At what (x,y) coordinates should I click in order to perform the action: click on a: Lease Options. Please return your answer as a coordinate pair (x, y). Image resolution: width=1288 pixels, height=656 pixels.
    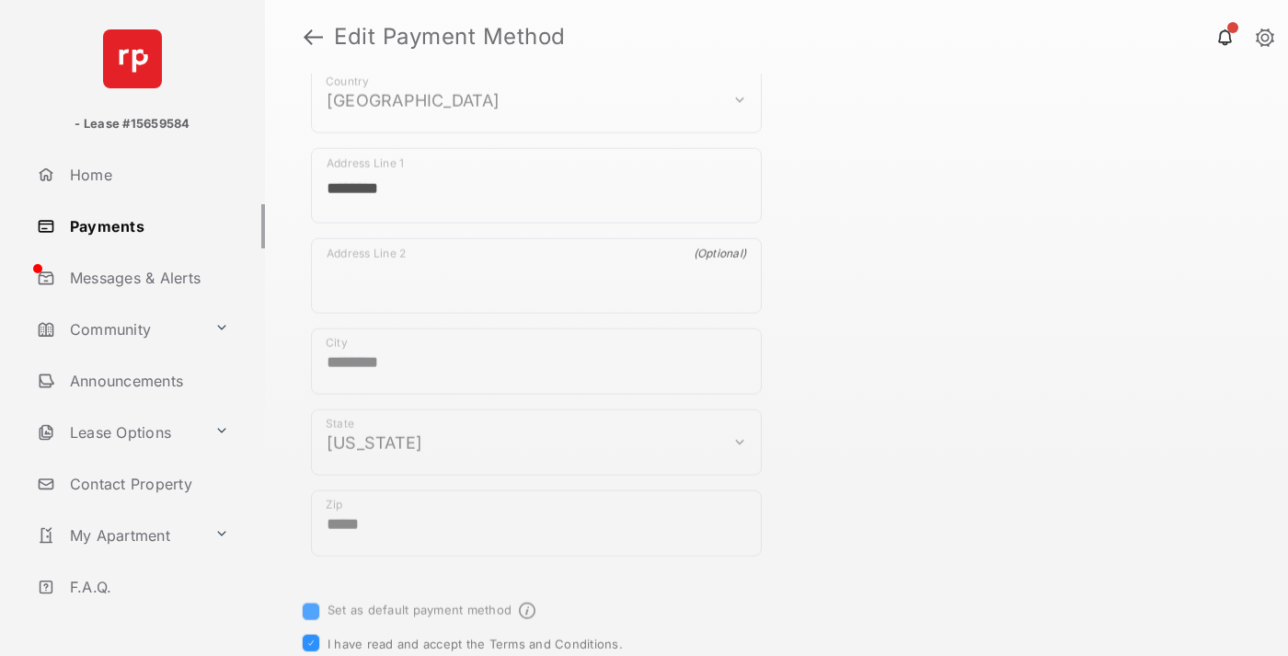
    Looking at the image, I should click on (118, 432).